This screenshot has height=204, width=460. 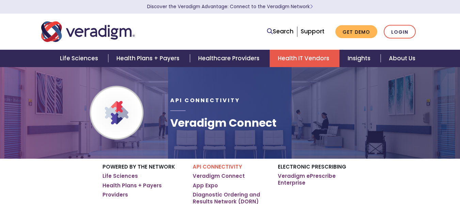 What do you see at coordinates (280, 31) in the screenshot?
I see `a: Search` at bounding box center [280, 31].